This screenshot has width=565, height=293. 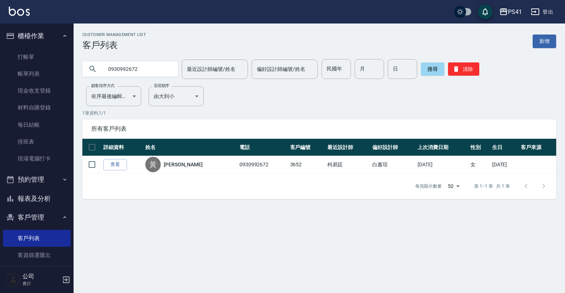 I want to click on img: Logo, so click(x=19, y=11).